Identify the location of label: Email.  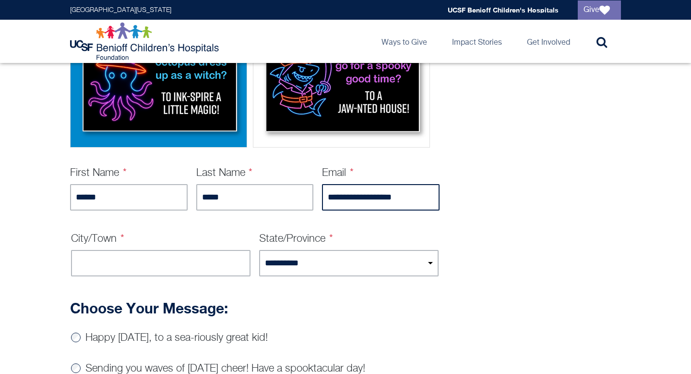
(338, 173).